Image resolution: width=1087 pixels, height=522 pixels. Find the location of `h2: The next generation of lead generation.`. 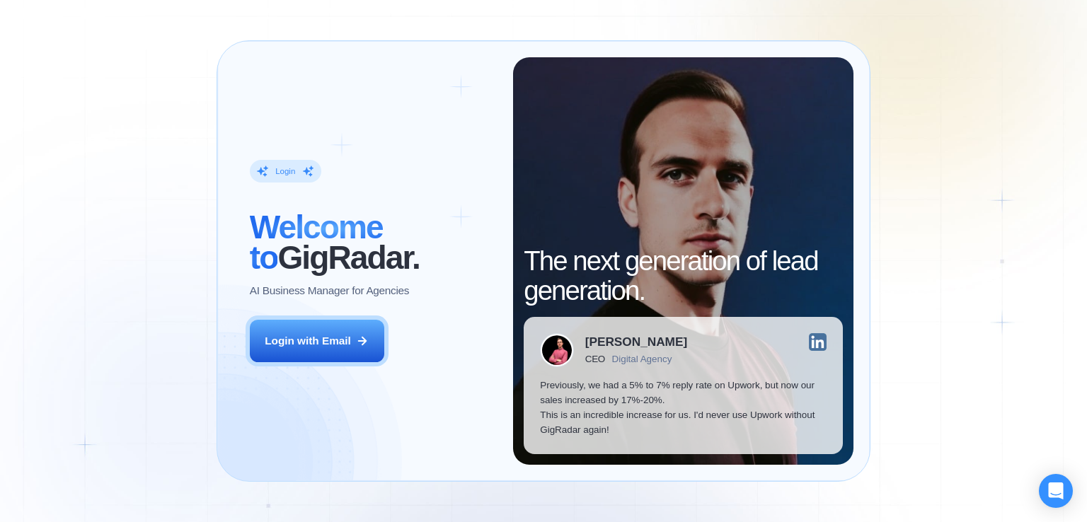

h2: The next generation of lead generation. is located at coordinates (683, 276).